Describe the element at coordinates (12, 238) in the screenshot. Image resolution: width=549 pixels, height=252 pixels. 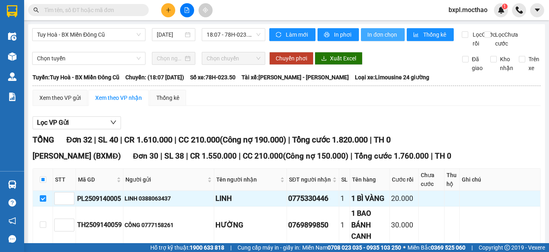
I see `span: message` at that location.